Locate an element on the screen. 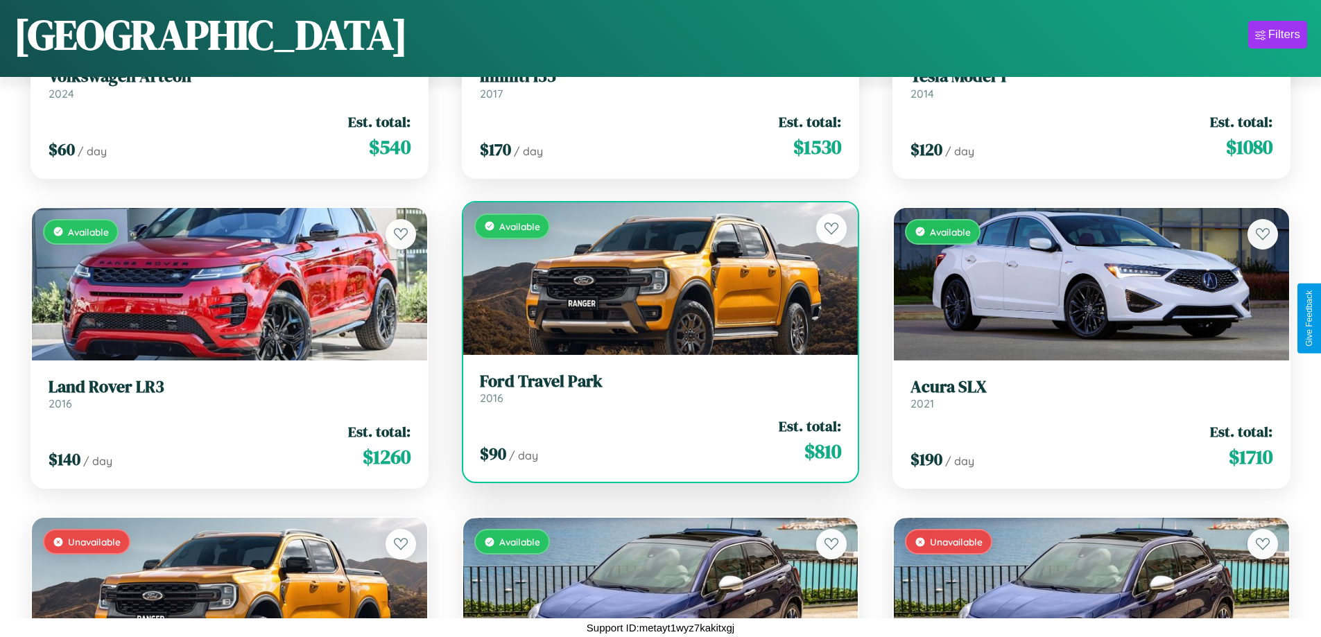  h3: Tesla Model Y is located at coordinates (1091, 76).